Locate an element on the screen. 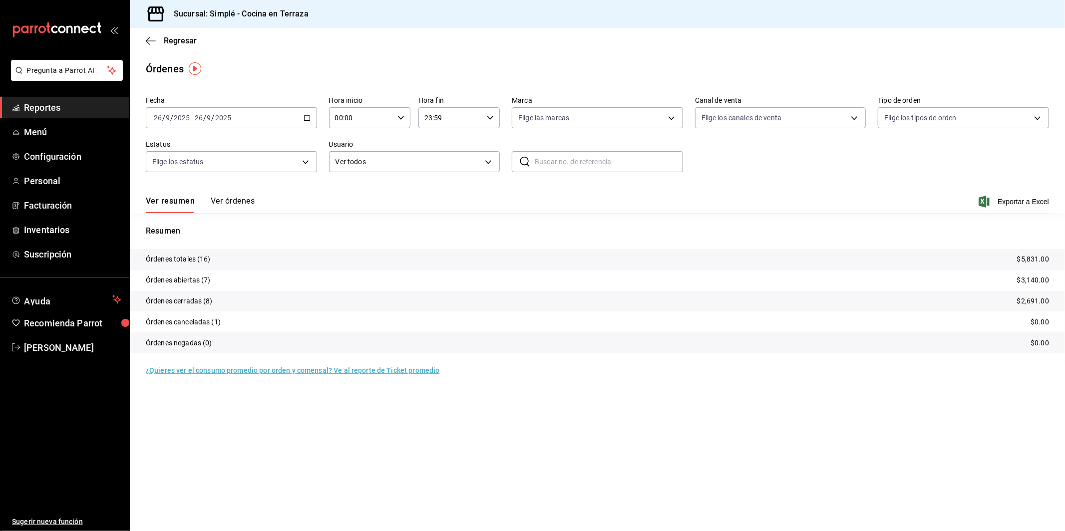 Image resolution: width=1065 pixels, height=531 pixels. span: Elige los tipos de orden is located at coordinates (920, 118).